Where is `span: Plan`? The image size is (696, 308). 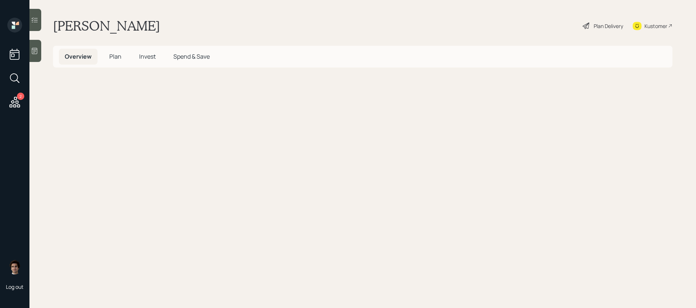 span: Plan is located at coordinates (115, 56).